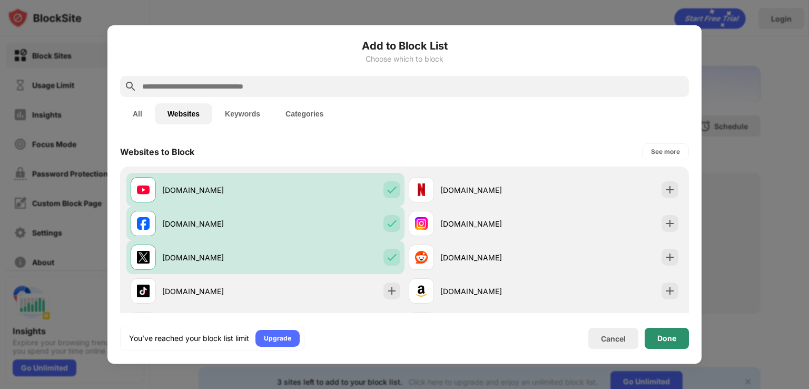  Describe the element at coordinates (137, 114) in the screenshot. I see `button: All` at that location.